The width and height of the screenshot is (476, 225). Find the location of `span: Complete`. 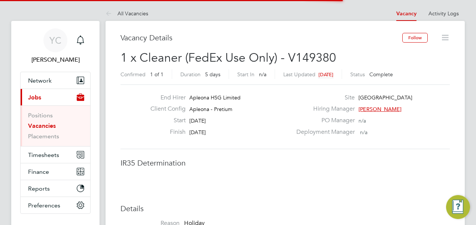

span: Complete is located at coordinates (381, 75).